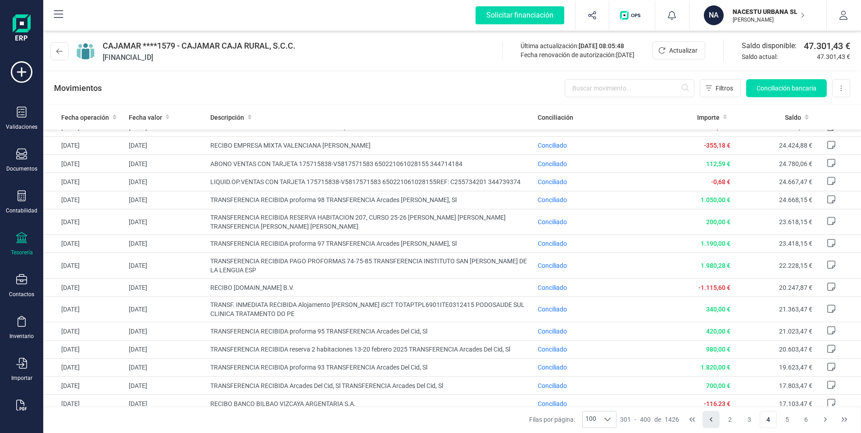 The height and width of the screenshot is (433, 861). Describe the element at coordinates (717, 404) in the screenshot. I see `span: -116,23 €` at that location.